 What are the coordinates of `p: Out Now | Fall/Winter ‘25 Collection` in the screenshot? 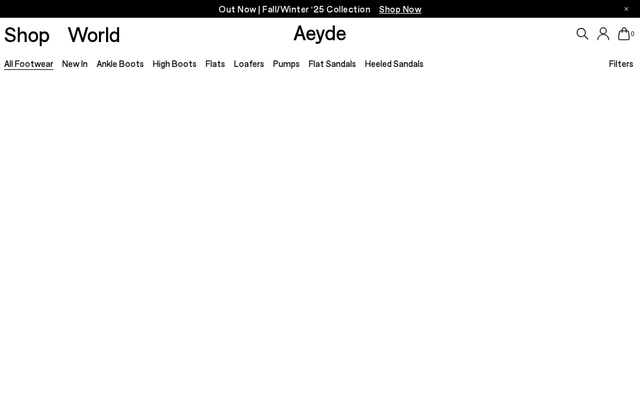 It's located at (320, 9).